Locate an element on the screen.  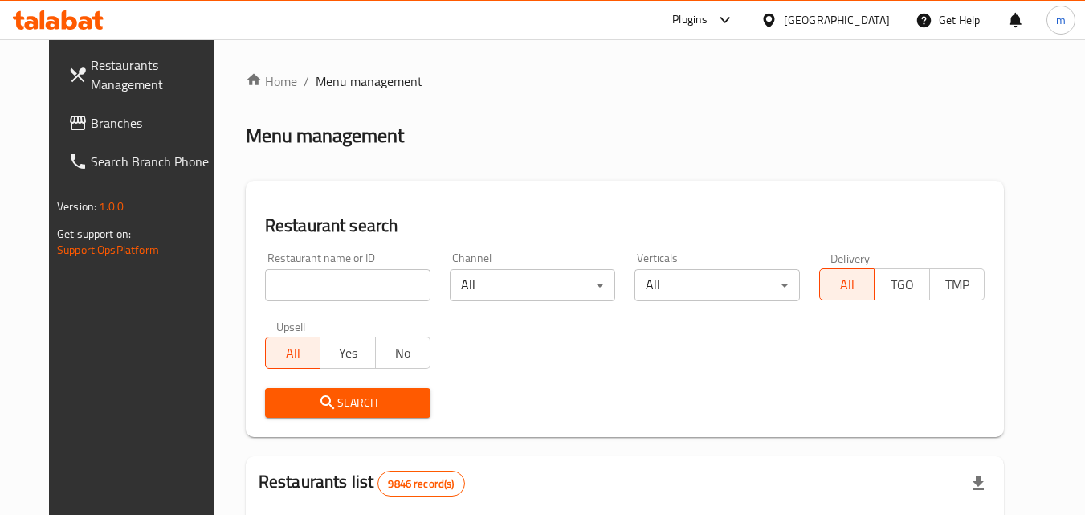
button: TGO is located at coordinates (901, 284).